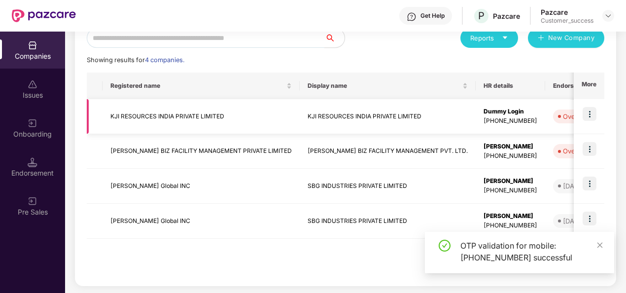  I want to click on span: P, so click(481, 16).